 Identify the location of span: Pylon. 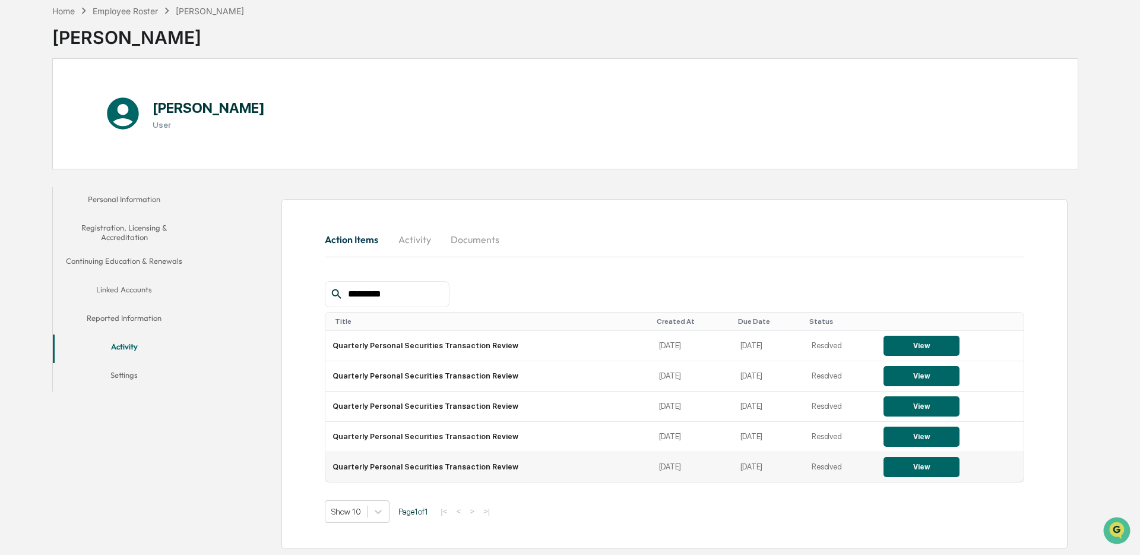
(131, 205).